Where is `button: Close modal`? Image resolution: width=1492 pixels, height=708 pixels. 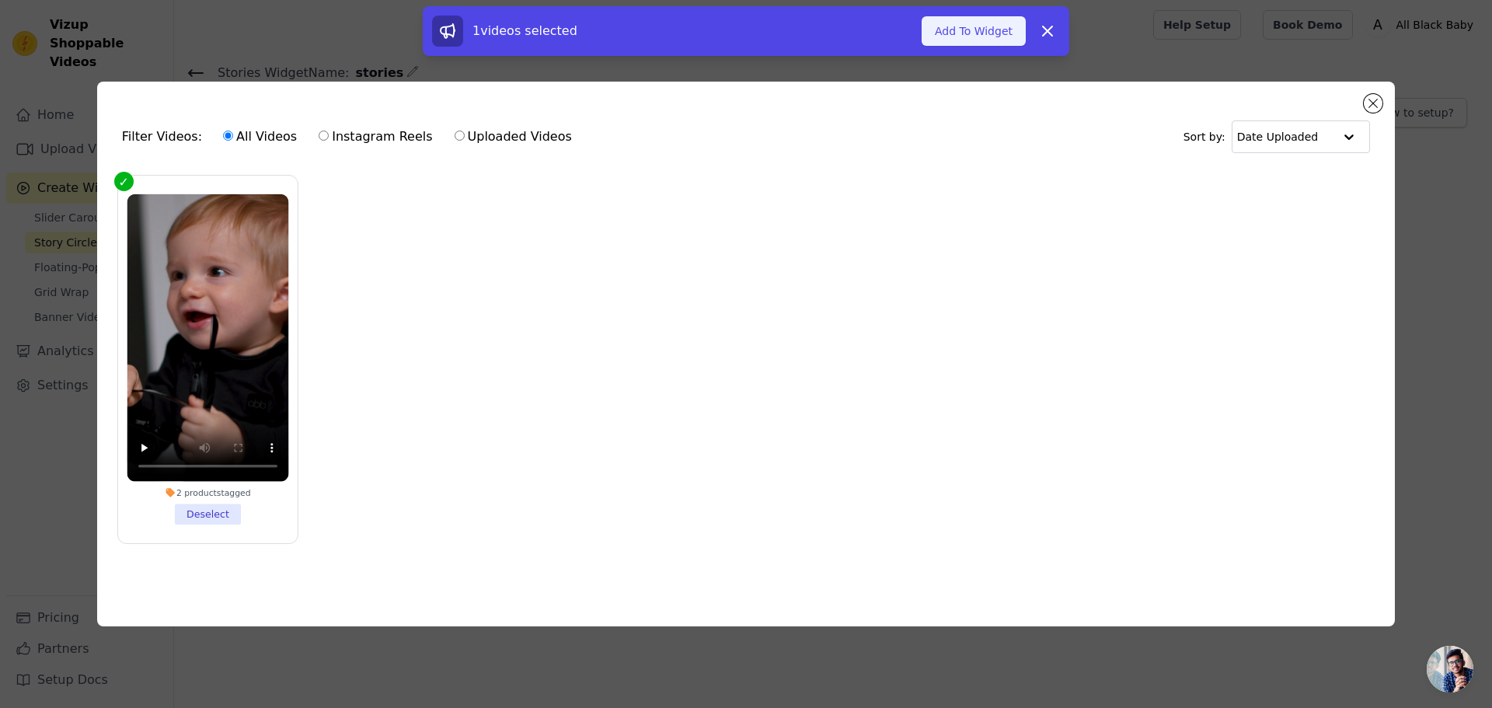
button: Close modal is located at coordinates (1373, 103).